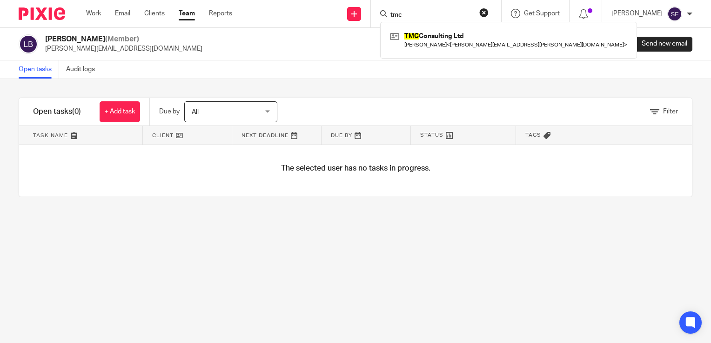 This screenshot has height=343, width=711. I want to click on a: Send new email, so click(659, 44).